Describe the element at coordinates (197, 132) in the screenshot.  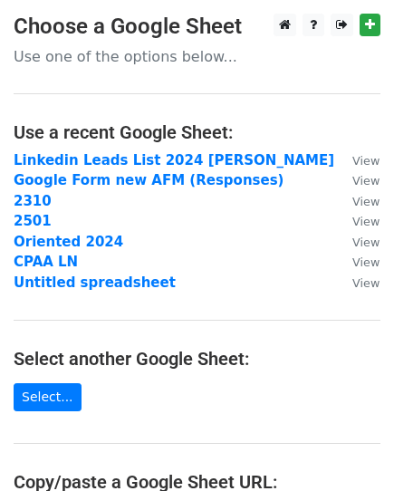
I see `h4: Use a recent Google Sheet:` at that location.